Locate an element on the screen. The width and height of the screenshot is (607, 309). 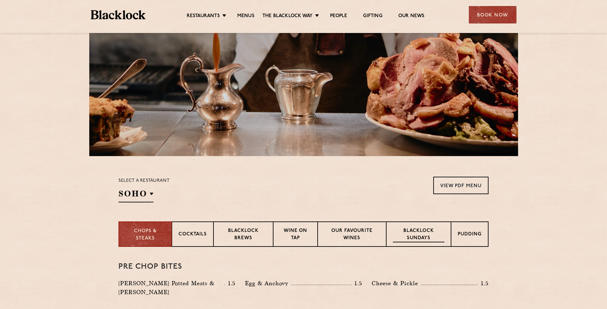
p: Our favourite wines is located at coordinates (352, 235).